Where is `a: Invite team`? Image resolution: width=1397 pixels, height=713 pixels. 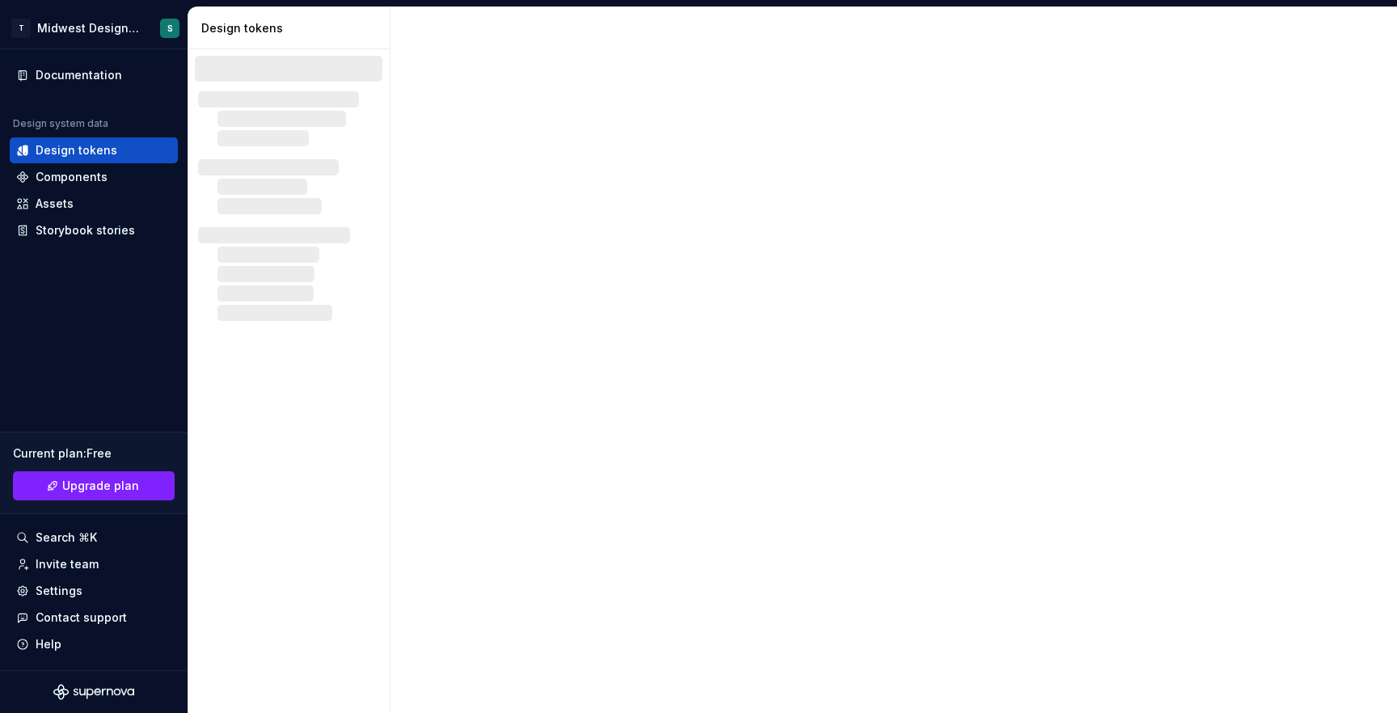 a: Invite team is located at coordinates (94, 564).